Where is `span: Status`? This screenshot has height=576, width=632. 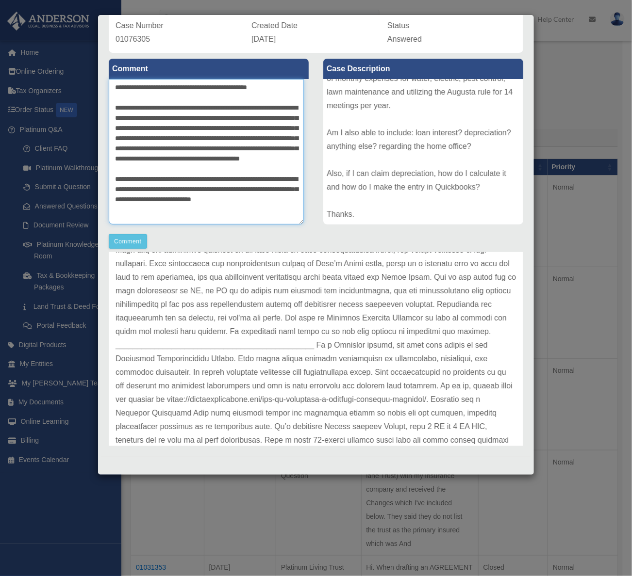
span: Status is located at coordinates (398, 25).